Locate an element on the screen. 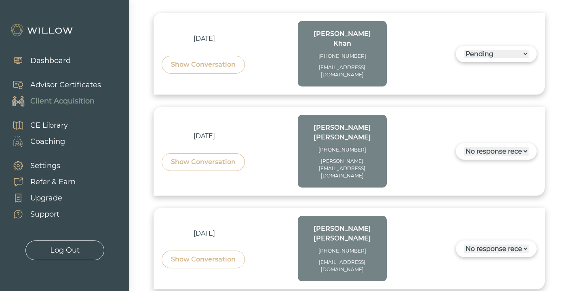  div: Client Acquisition is located at coordinates (62, 101).